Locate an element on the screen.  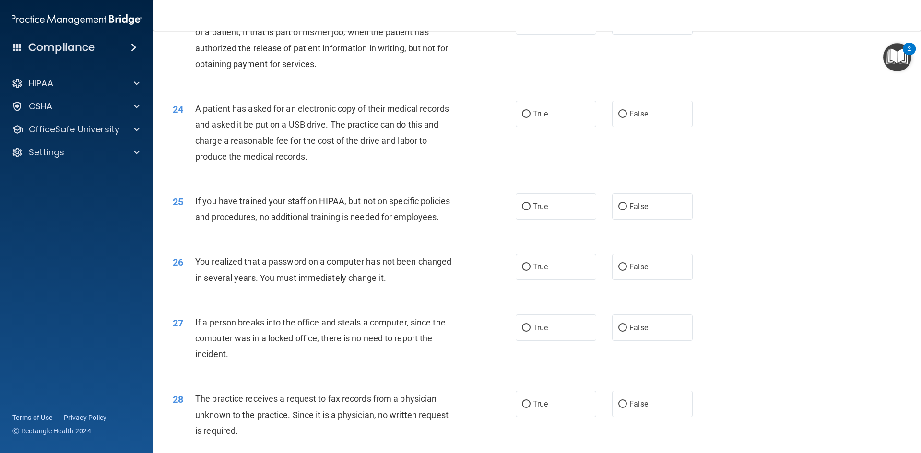
p: OfficeSafe University is located at coordinates (74, 130).